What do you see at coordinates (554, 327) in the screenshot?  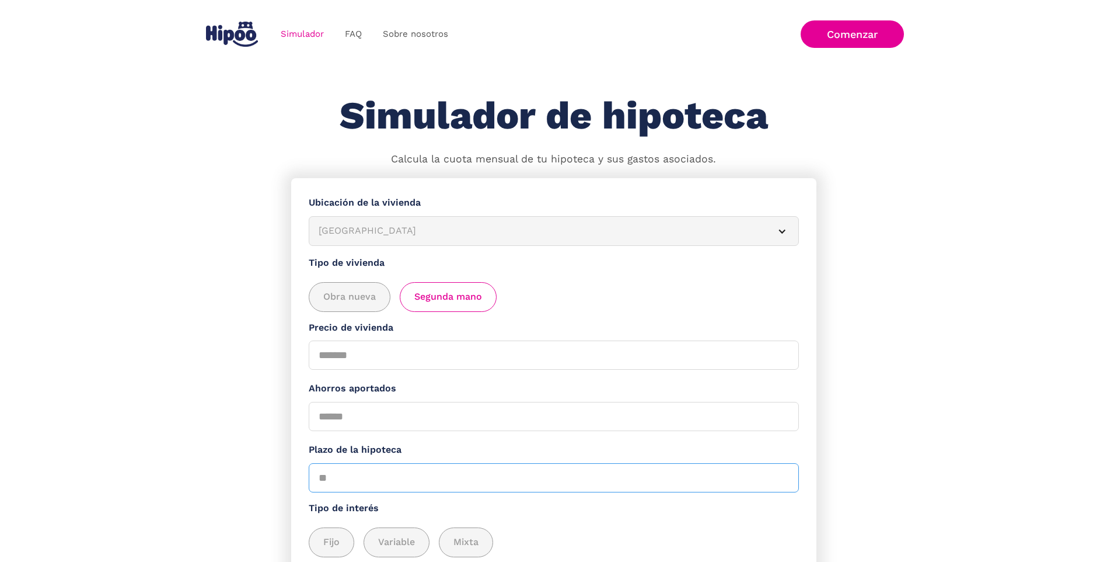 I see `label: Precio de vivienda` at bounding box center [554, 327].